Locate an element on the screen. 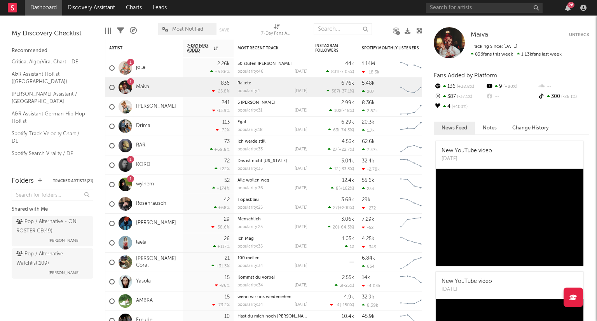 This screenshot has width=597, height=321. div: popularity: 46 is located at coordinates (250, 72).